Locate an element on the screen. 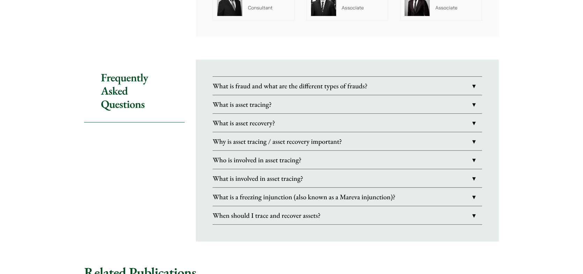 Image resolution: width=583 pixels, height=274 pixels. a: Why is asset tracing / asset recovery important? is located at coordinates (348, 141).